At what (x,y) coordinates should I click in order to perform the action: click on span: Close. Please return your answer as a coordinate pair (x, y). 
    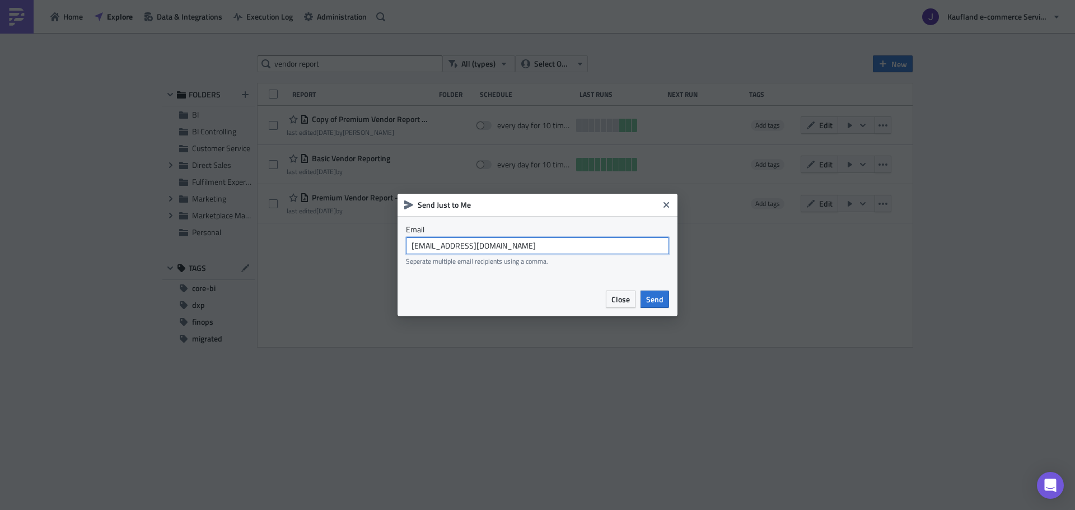
    Looking at the image, I should click on (620, 299).